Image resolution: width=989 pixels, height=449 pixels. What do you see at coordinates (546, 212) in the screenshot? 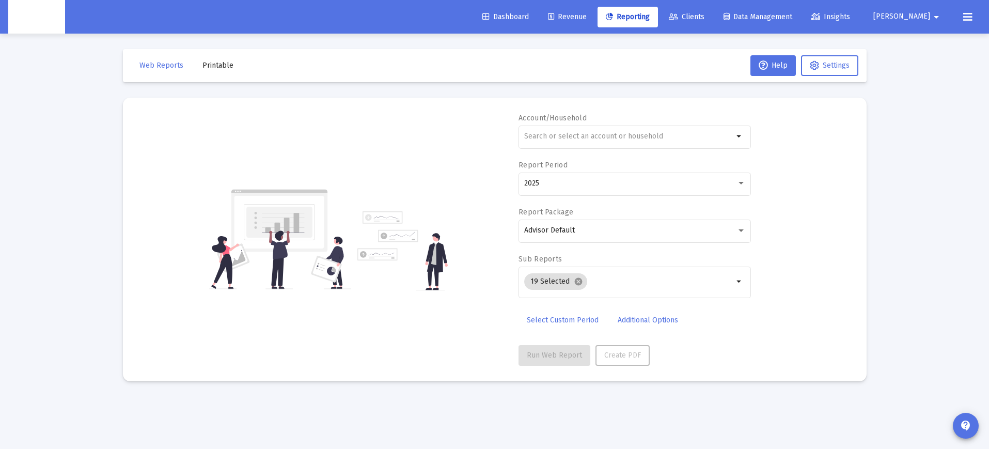
I see `label: Report Package` at bounding box center [546, 212].